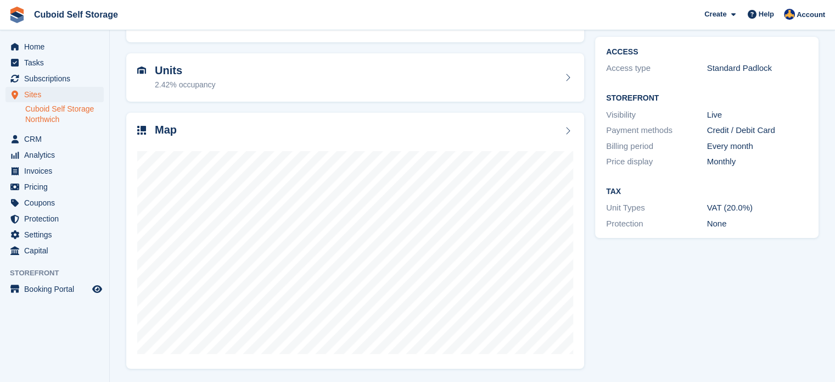  Describe the element at coordinates (57, 139) in the screenshot. I see `span: CRM` at that location.